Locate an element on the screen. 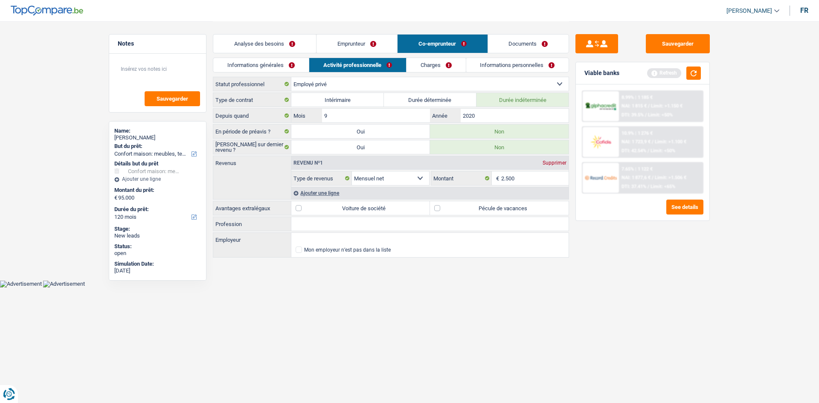 Image resolution: width=819 pixels, height=403 pixels. div: Stage: is located at coordinates (157, 229).